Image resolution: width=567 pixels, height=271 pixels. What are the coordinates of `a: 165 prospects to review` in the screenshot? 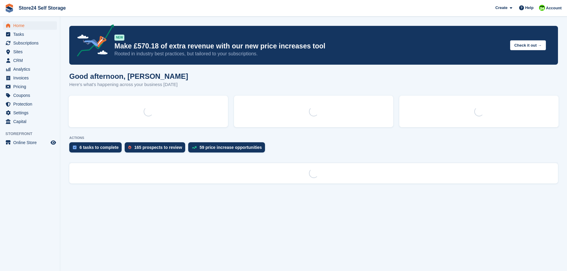 It's located at (156, 149).